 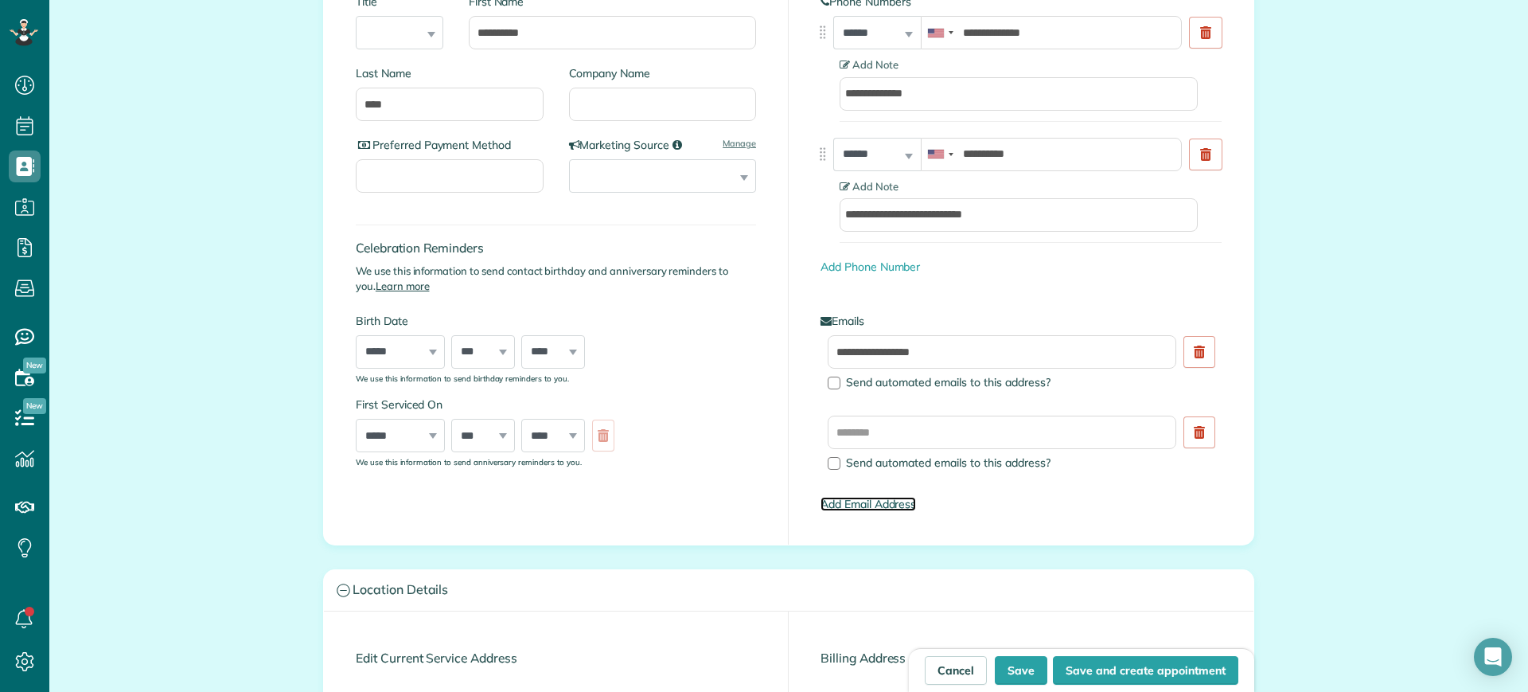 I want to click on button: Save, so click(x=1021, y=670).